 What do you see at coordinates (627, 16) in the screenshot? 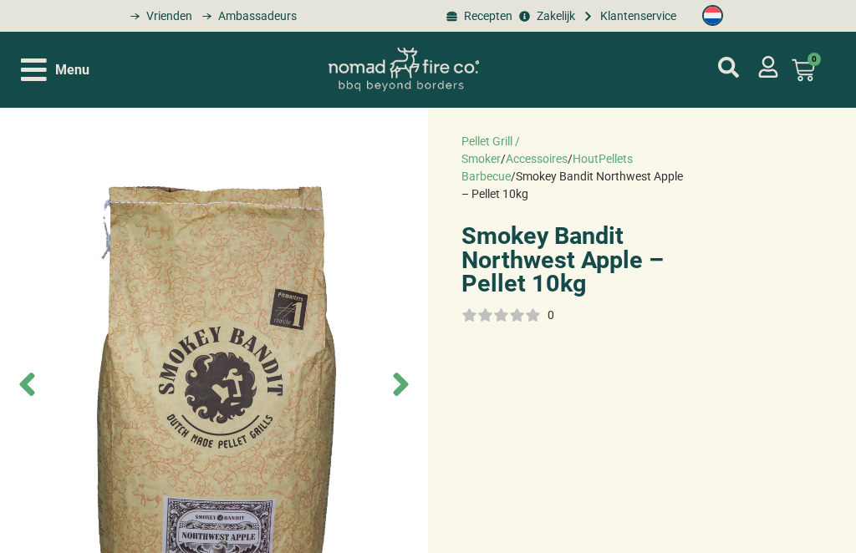
I see `a: grill bill klantenservice` at bounding box center [627, 16].